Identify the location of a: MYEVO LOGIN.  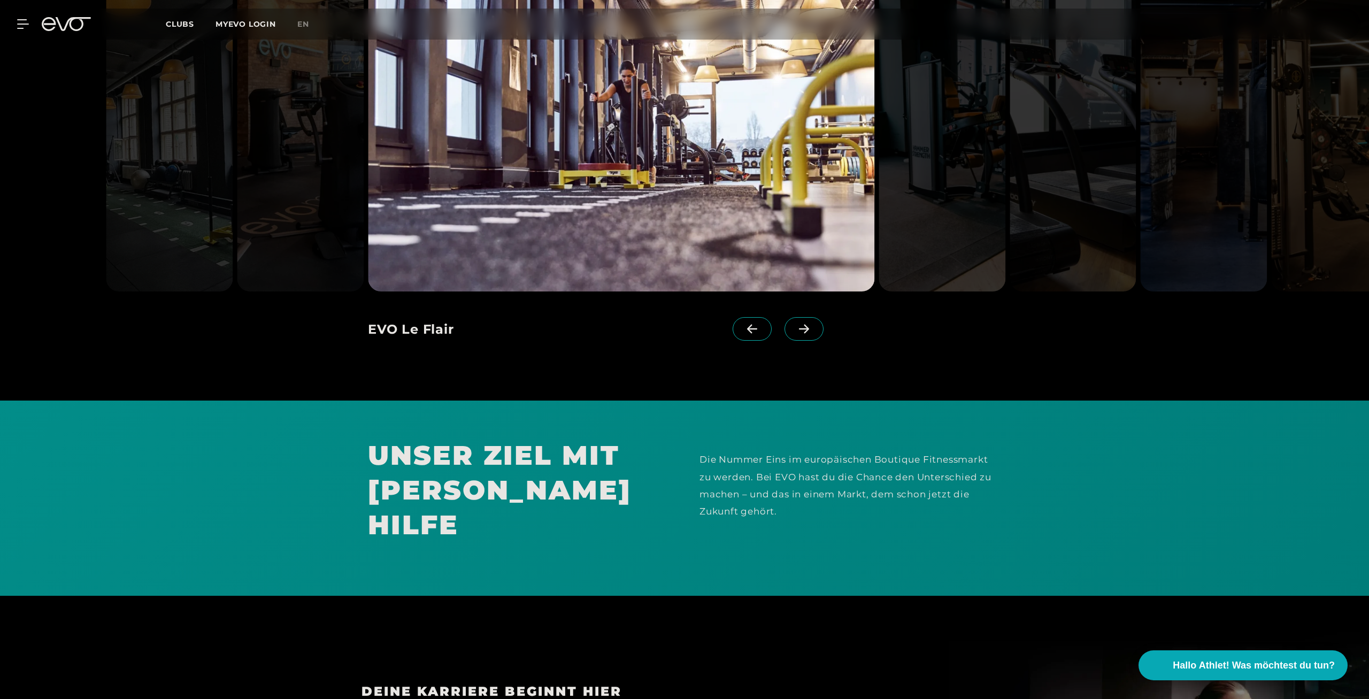
(245, 24).